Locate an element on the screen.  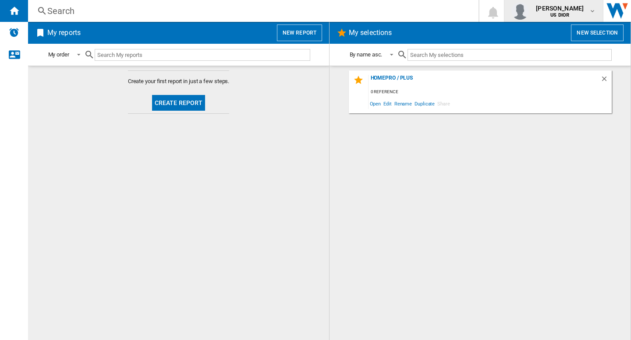
img: profile.jpg is located at coordinates (520, 11).